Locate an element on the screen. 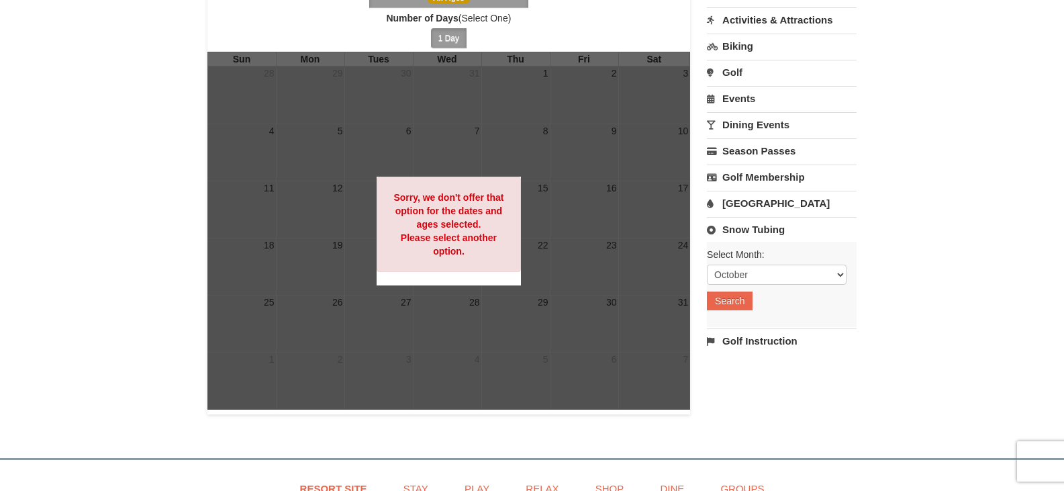 The height and width of the screenshot is (491, 1064). strong: Sorry, we don't offer that option for the dates and ages selected. Please select another option. is located at coordinates (448, 224).